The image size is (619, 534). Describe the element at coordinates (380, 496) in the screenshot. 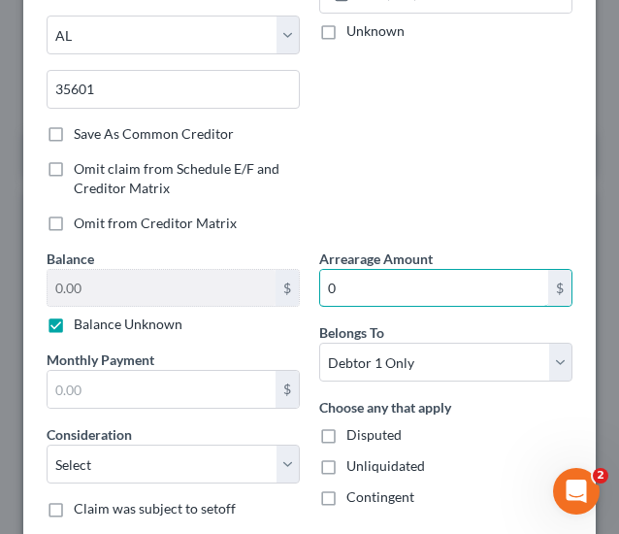

I see `span: Contingent` at that location.